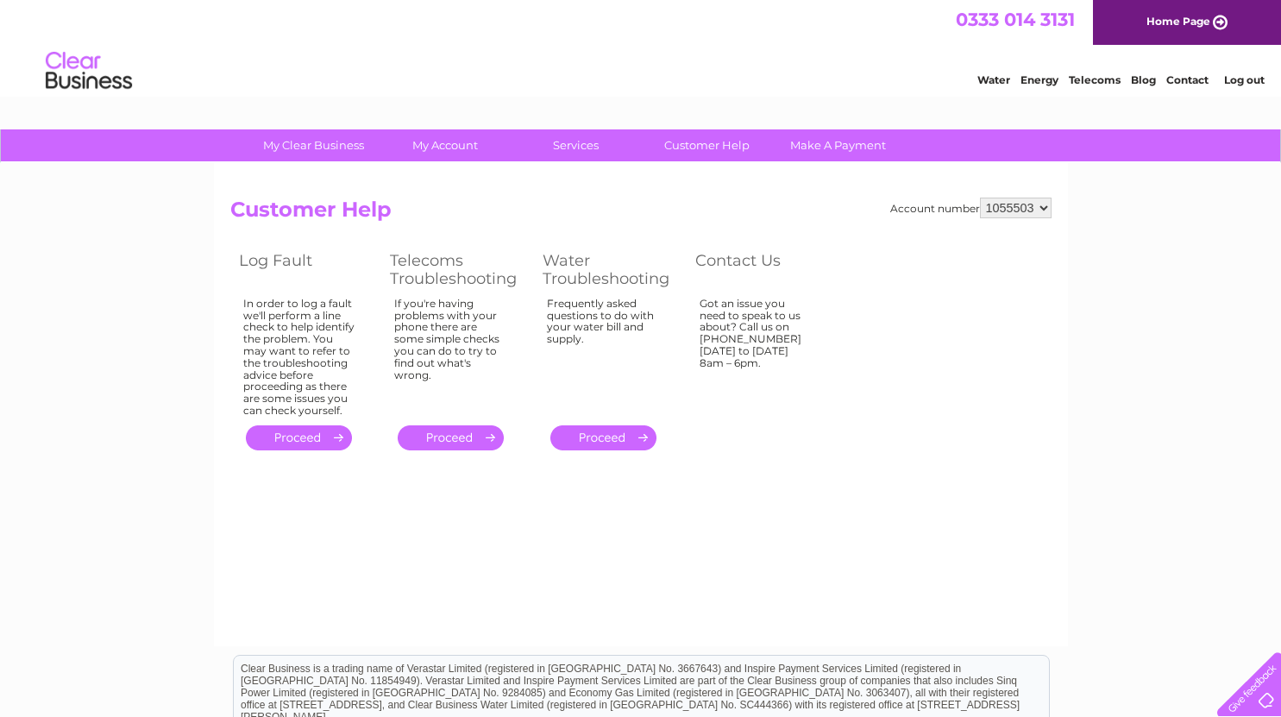 The height and width of the screenshot is (717, 1281). What do you see at coordinates (1015, 19) in the screenshot?
I see `span: 0333 014 3131` at bounding box center [1015, 19].